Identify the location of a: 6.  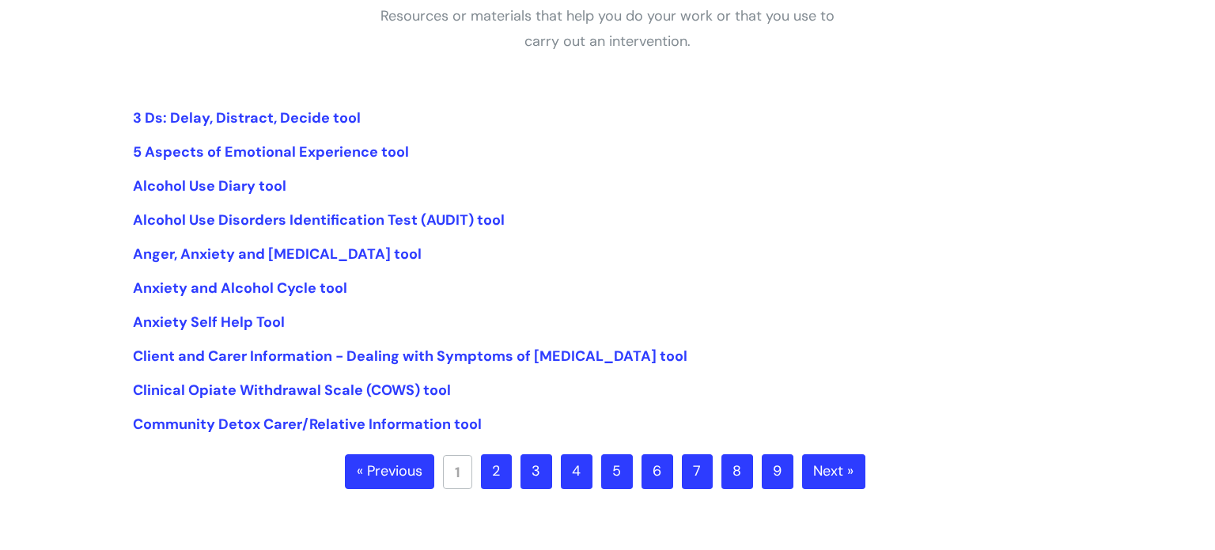
(657, 472).